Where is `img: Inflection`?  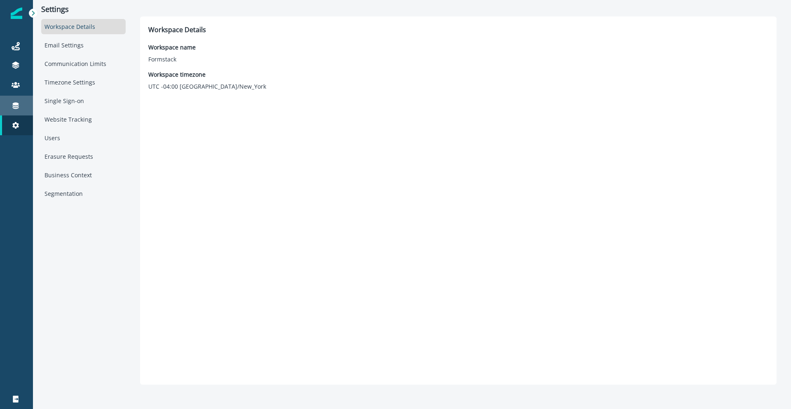
img: Inflection is located at coordinates (16, 13).